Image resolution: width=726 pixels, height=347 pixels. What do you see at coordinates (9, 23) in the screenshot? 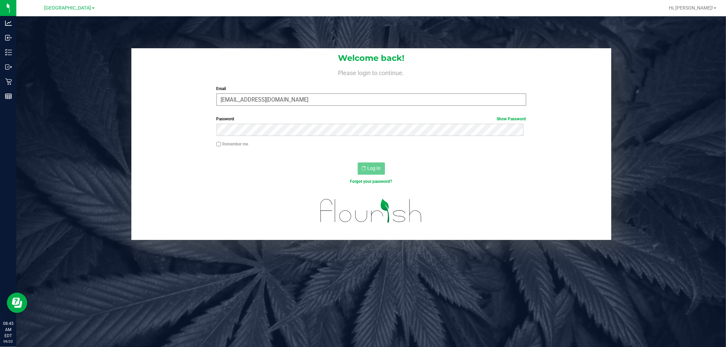
I see `inline-svg: Analytics` at bounding box center [9, 23].